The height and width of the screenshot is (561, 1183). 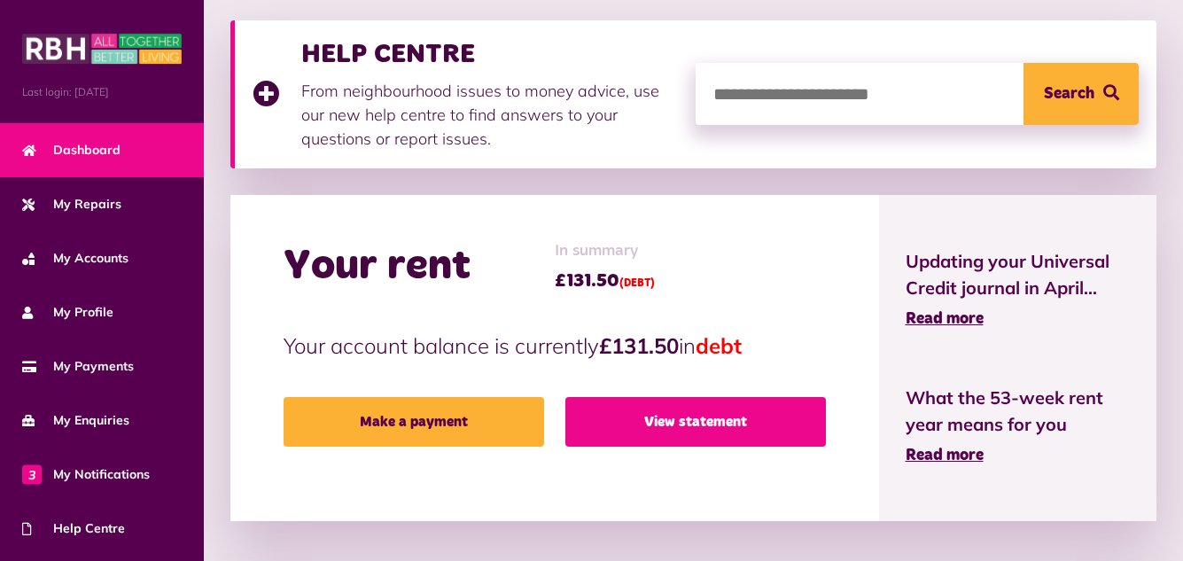 What do you see at coordinates (555, 346) in the screenshot?
I see `p: Your account balance is currently in` at bounding box center [555, 346].